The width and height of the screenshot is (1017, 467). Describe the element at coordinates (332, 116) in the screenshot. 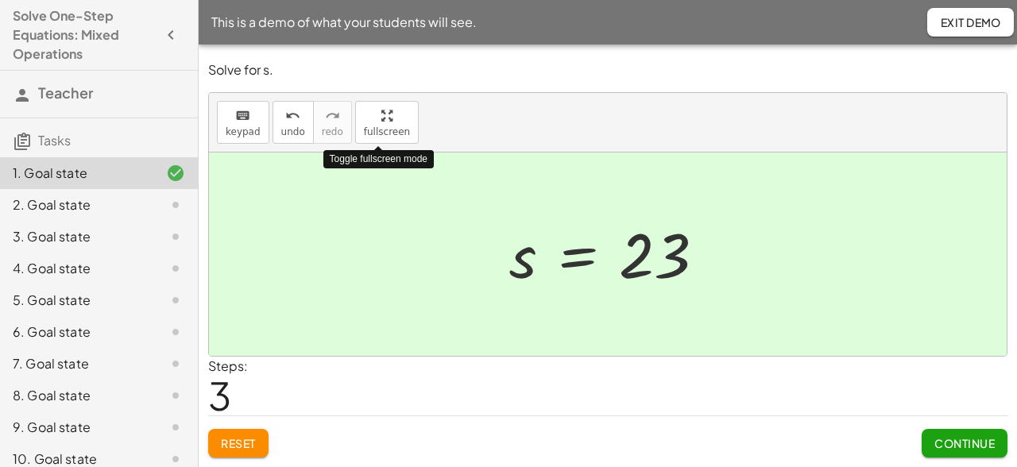

I see `i: redo` at that location.